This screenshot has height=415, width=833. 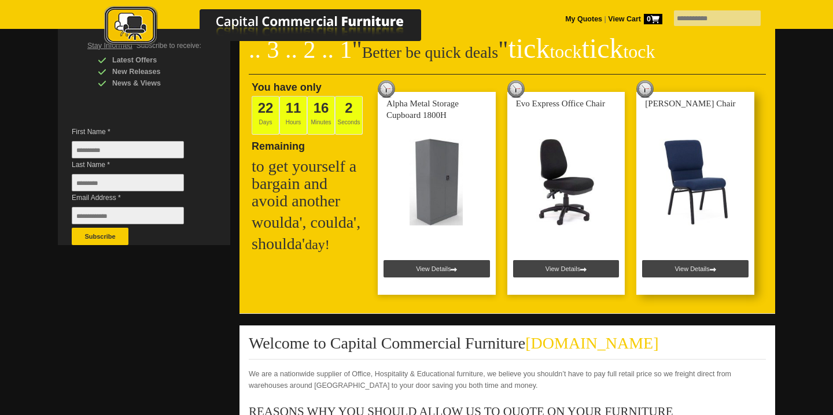 I want to click on span: First Name *, so click(x=136, y=132).